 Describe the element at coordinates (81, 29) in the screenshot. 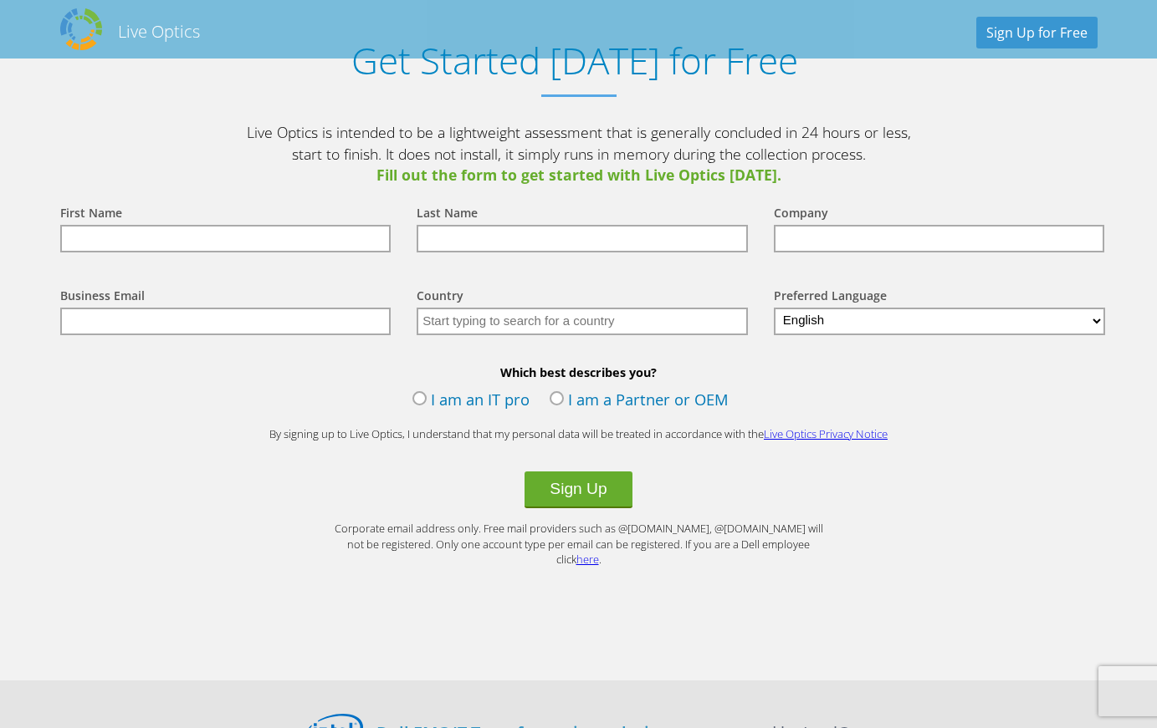

I see `img: Dell Dpack` at that location.